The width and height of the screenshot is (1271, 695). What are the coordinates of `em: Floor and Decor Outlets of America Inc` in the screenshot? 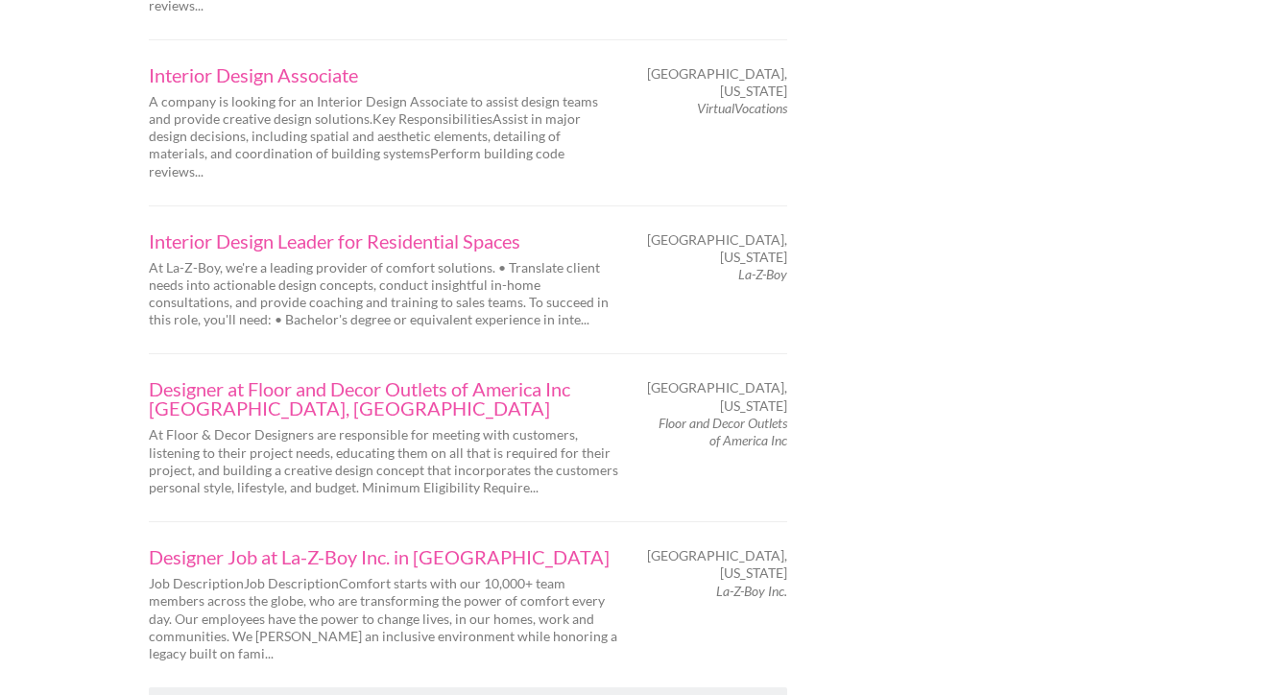 It's located at (723, 431).